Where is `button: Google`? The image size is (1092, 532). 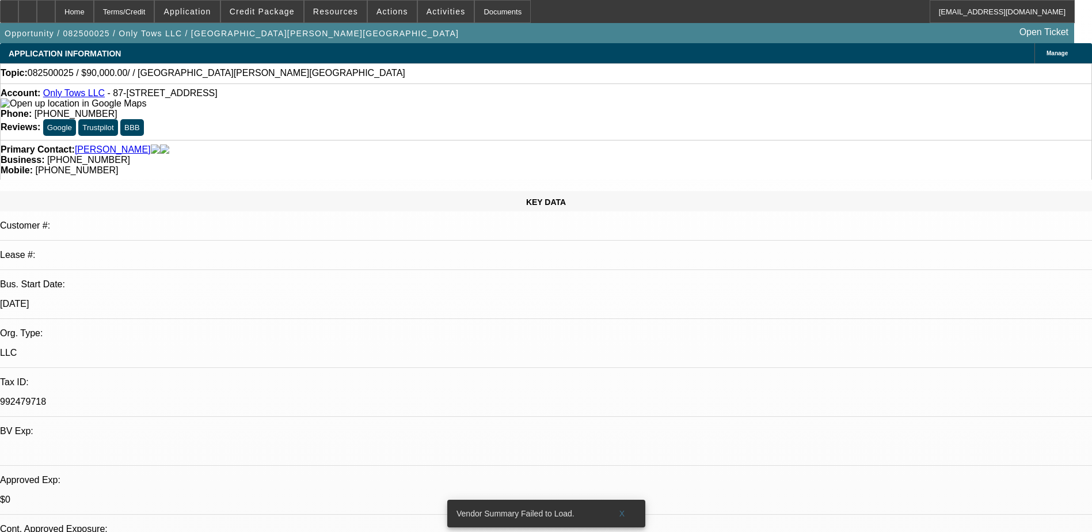 button: Google is located at coordinates (59, 127).